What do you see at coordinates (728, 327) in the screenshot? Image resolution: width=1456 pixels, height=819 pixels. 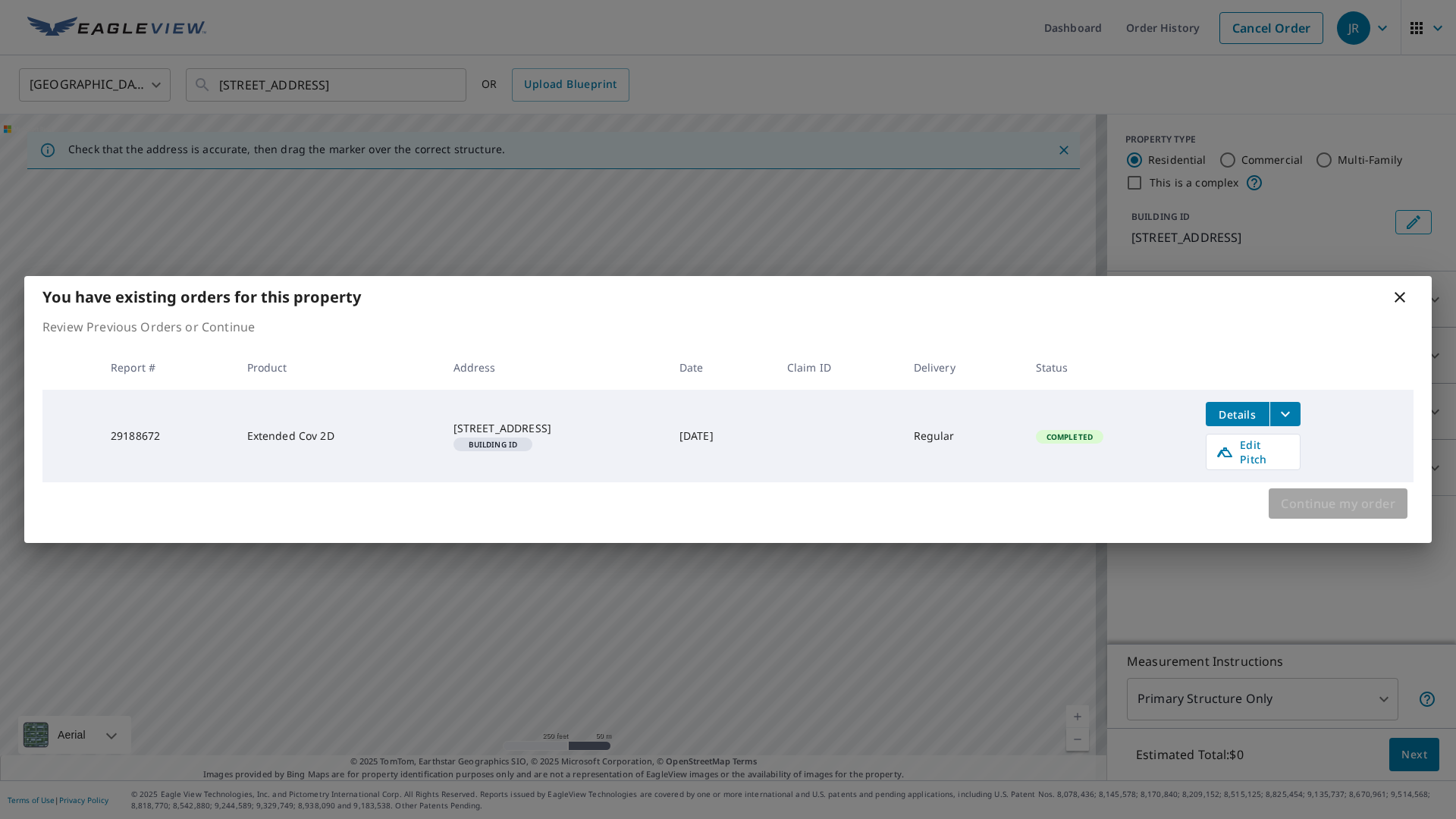 I see `p: Review Previous Orders or Continue` at bounding box center [728, 327].